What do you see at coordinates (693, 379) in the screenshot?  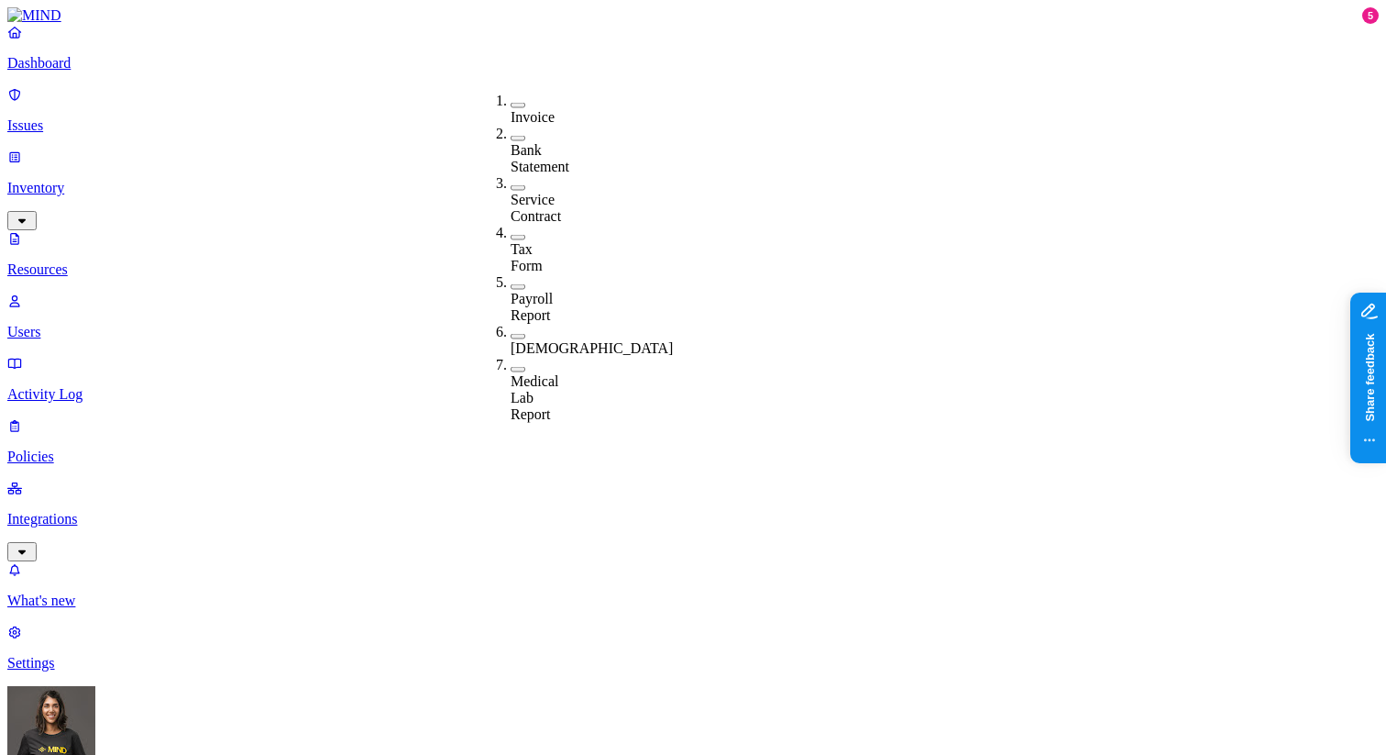 I see `a: Activity Log` at bounding box center [693, 379].